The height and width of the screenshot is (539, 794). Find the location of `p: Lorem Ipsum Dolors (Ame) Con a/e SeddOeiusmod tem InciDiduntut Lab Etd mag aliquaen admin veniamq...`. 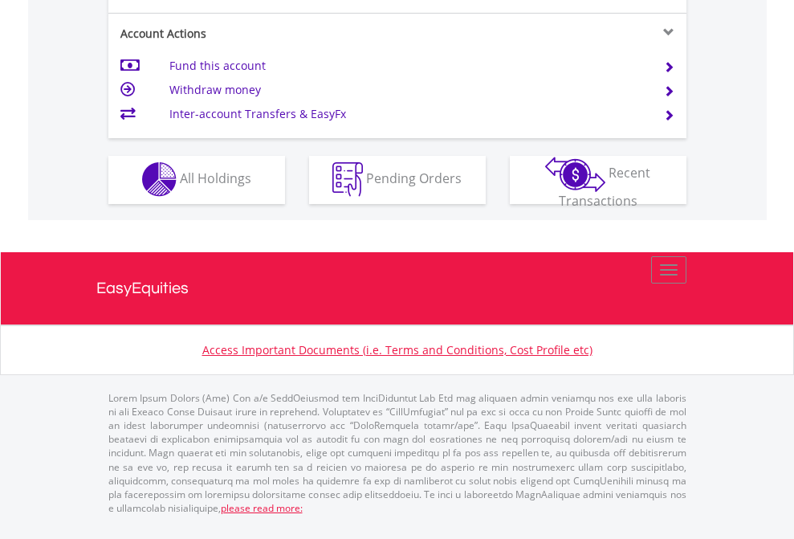

p: Lorem Ipsum Dolors (Ame) Con a/e SeddOeiusmod tem InciDiduntut Lab Etd mag aliquaen admin veniamq... is located at coordinates (397, 453).